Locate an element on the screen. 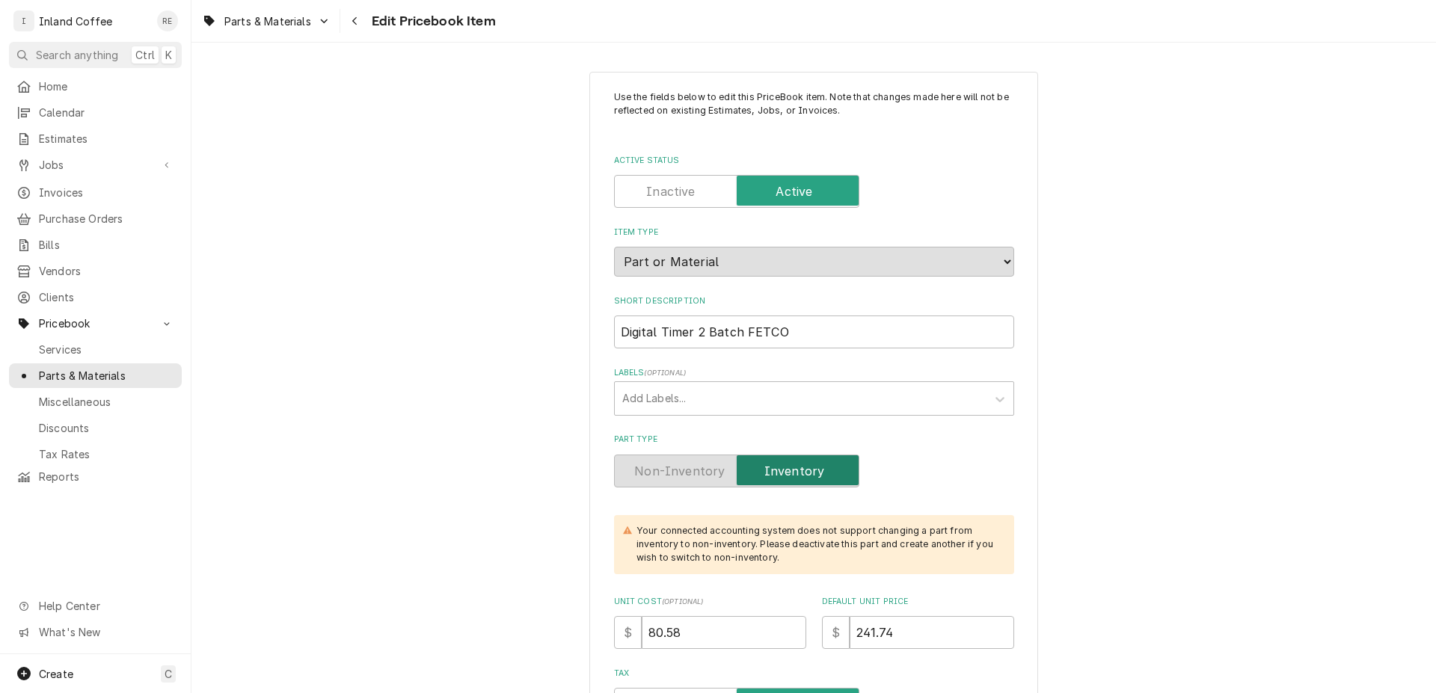 The width and height of the screenshot is (1436, 693). span: Search anything is located at coordinates (77, 55).